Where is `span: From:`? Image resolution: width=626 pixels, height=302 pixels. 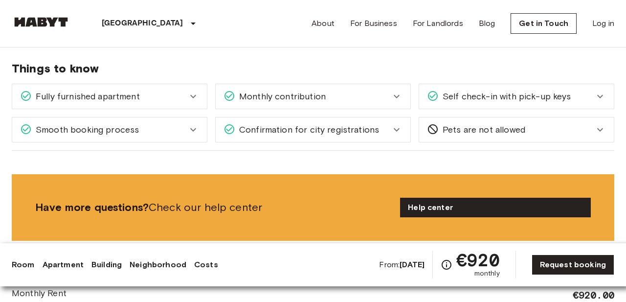
span: From: is located at coordinates (401, 265).